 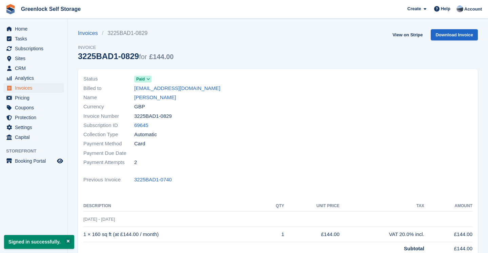 I want to click on span: Coupons, so click(x=35, y=107).